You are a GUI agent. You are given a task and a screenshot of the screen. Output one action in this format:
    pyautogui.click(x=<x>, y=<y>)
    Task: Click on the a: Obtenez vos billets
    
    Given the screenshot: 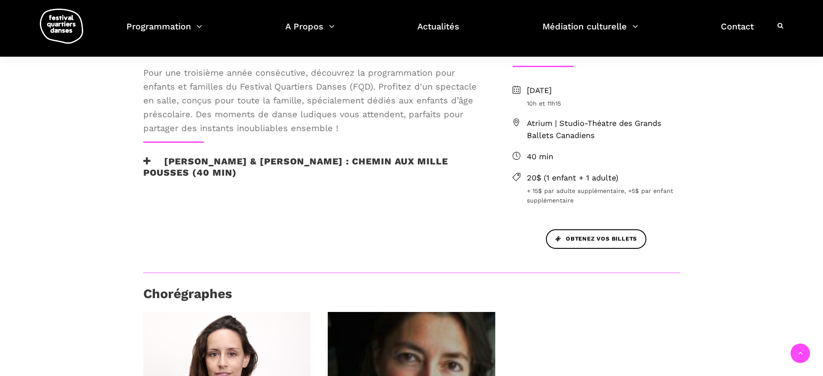 What is the action you would take?
    pyautogui.click(x=596, y=239)
    